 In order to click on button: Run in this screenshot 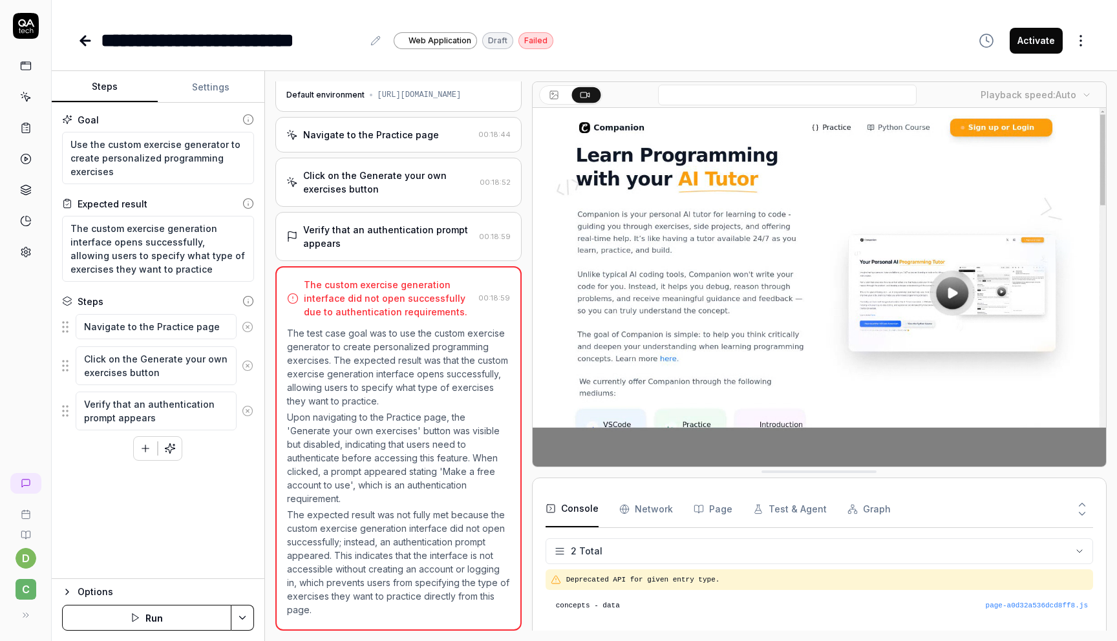, I will do `click(147, 618)`.